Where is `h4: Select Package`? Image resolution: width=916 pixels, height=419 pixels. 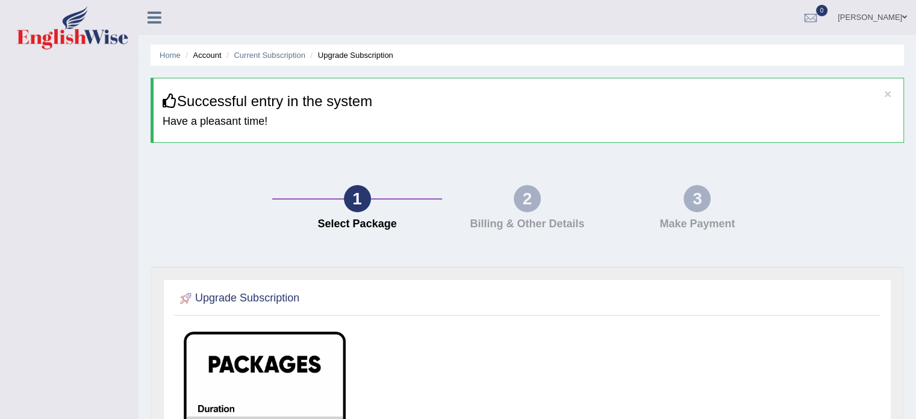 h4: Select Package is located at coordinates (357, 224).